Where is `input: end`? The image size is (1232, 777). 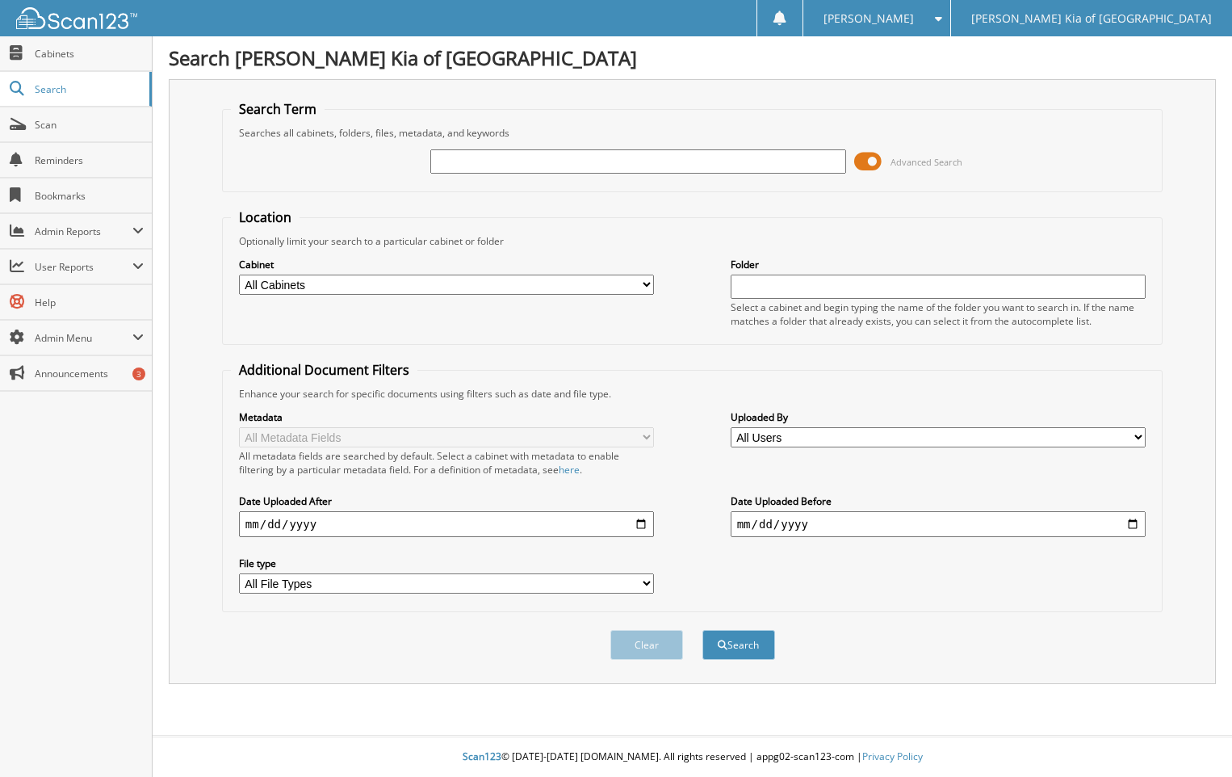 input: end is located at coordinates (938, 524).